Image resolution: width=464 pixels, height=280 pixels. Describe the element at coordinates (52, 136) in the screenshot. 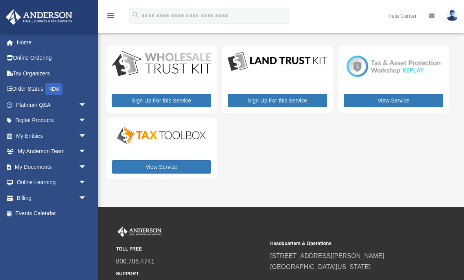

I see `a: My Entitiesarrow_drop_down` at that location.